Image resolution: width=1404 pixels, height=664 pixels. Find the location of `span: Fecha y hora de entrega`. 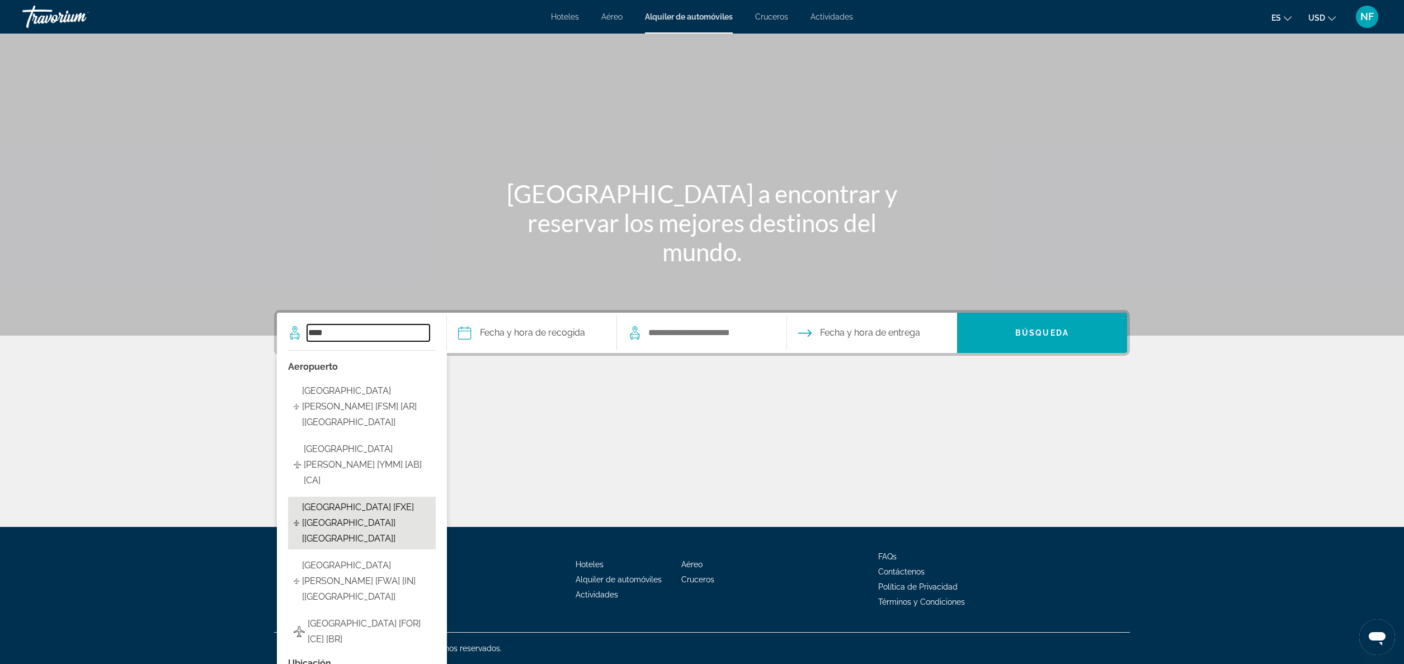

span: Fecha y hora de entrega is located at coordinates (870, 333).